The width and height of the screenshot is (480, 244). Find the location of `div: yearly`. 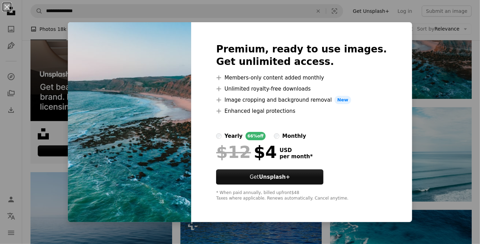

div: yearly is located at coordinates (234, 136).